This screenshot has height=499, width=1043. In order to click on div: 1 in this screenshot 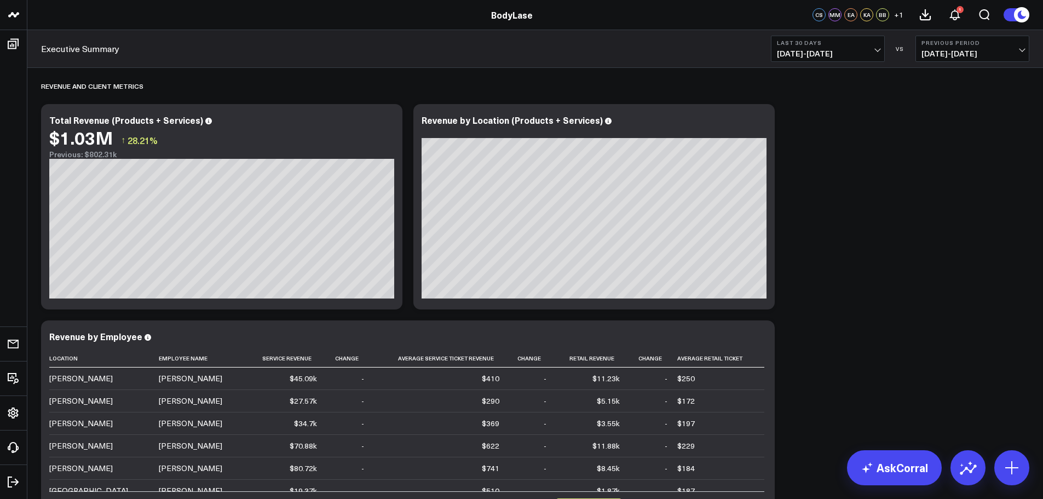, I will do `click(960, 9)`.